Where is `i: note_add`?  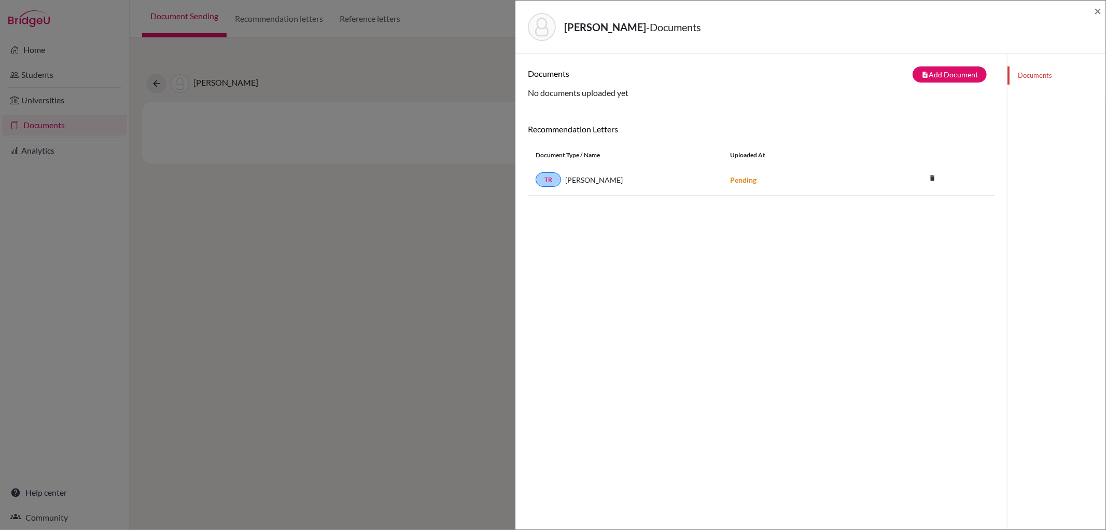 i: note_add is located at coordinates (925, 75).